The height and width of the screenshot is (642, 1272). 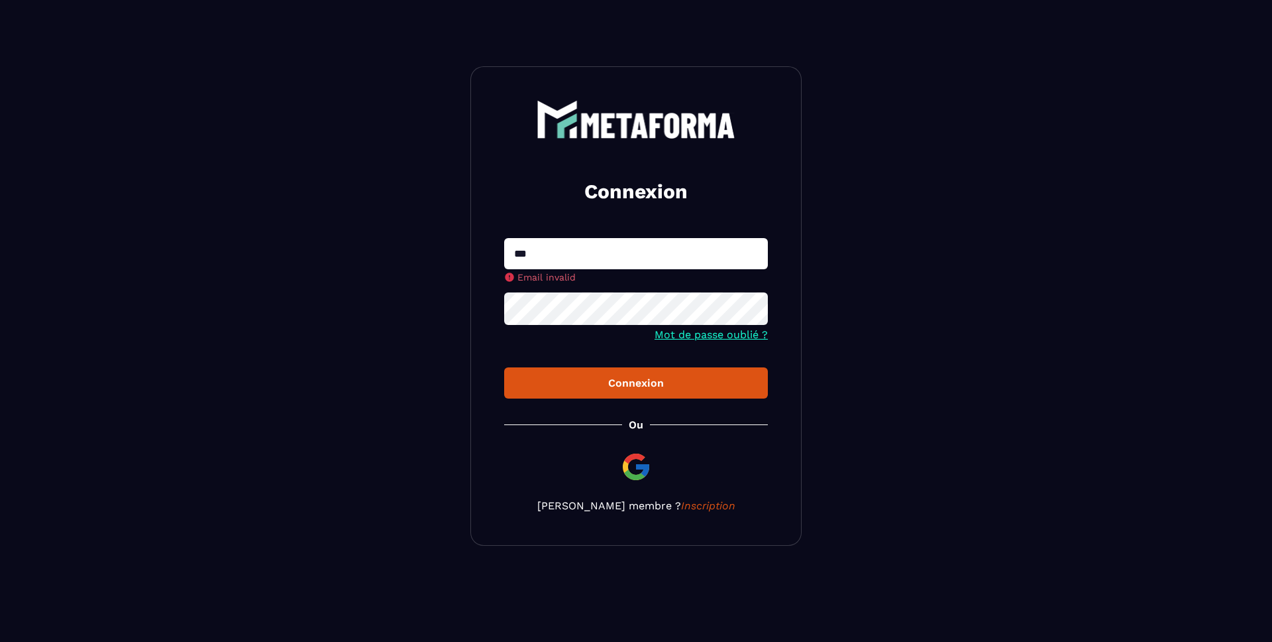 What do you see at coordinates (636, 382) in the screenshot?
I see `div: Connexion` at bounding box center [636, 382].